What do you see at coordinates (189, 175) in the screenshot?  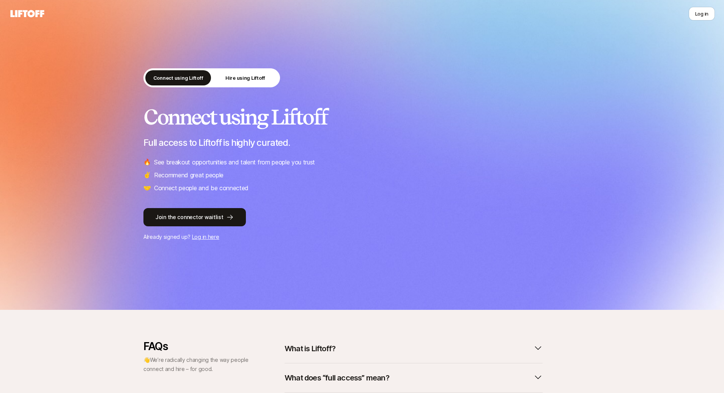 I see `p: Recommend great people` at bounding box center [189, 175].